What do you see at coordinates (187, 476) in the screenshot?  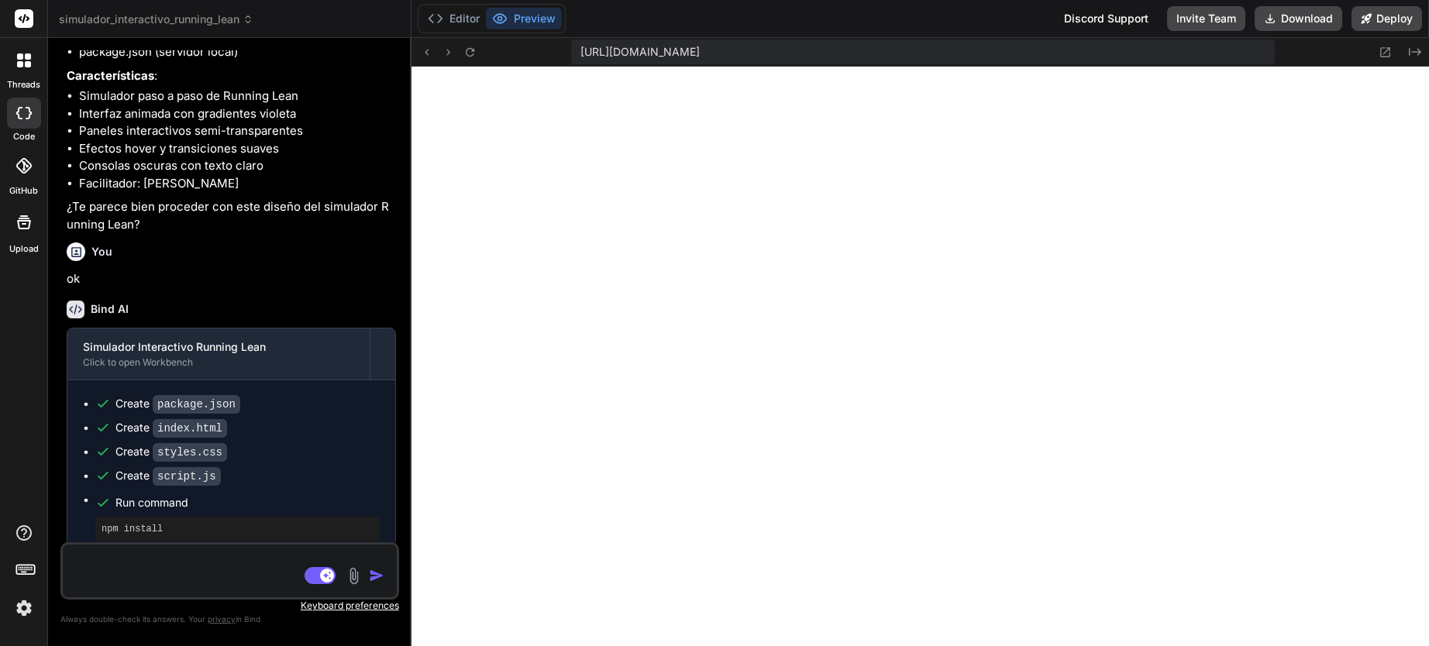 I see `code: script.js` at bounding box center [187, 476].